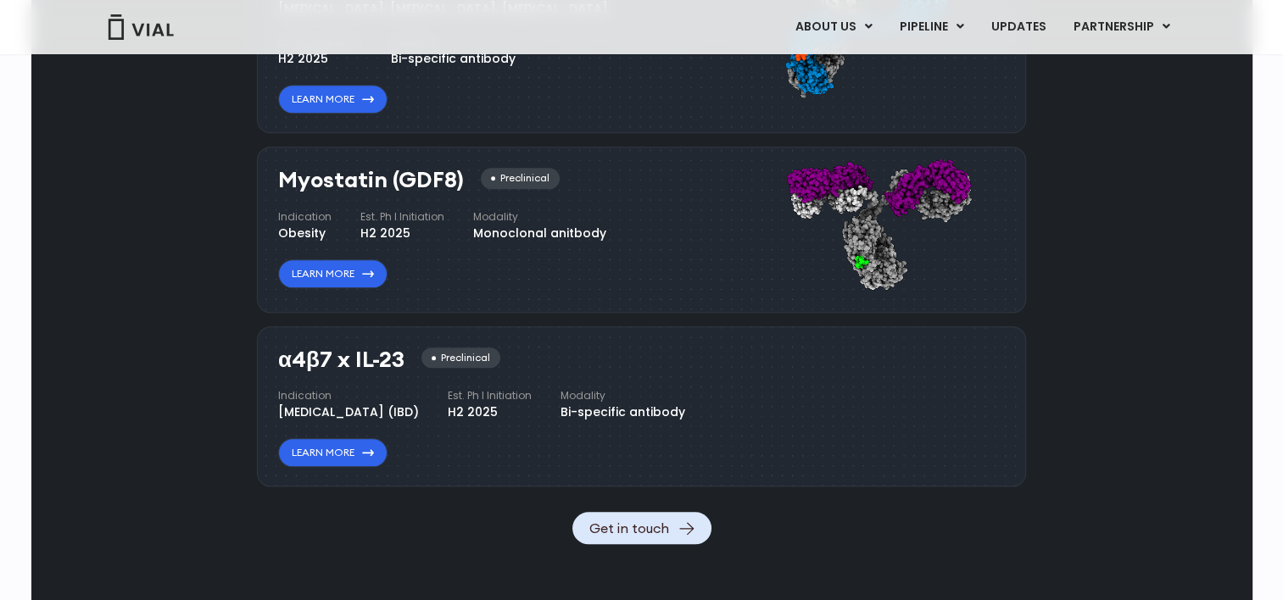  I want to click on h3: Myostatin (GDF8), so click(370, 180).